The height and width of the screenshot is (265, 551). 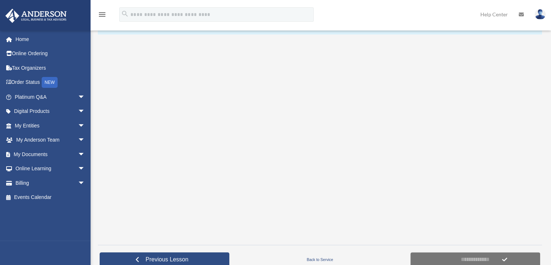 What do you see at coordinates (50, 168) in the screenshot?
I see `a: Online Learningarrow_drop_down` at bounding box center [50, 168].